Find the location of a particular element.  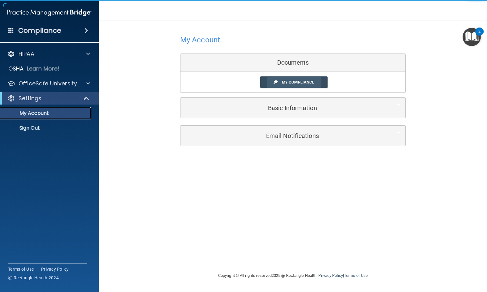

div: 2 is located at coordinates (479, 36).